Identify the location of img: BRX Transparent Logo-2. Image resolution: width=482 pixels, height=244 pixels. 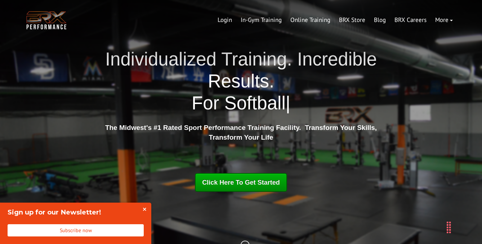
(46, 20).